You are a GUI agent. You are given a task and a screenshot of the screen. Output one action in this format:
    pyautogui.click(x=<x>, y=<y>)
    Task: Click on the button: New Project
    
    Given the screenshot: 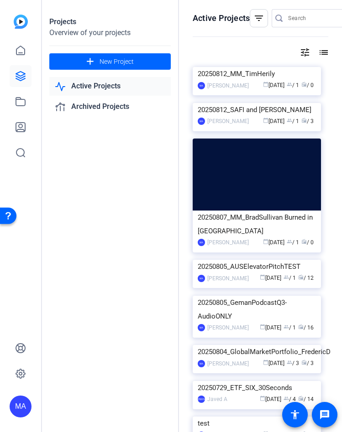 What is the action you would take?
    pyautogui.click(x=110, y=62)
    